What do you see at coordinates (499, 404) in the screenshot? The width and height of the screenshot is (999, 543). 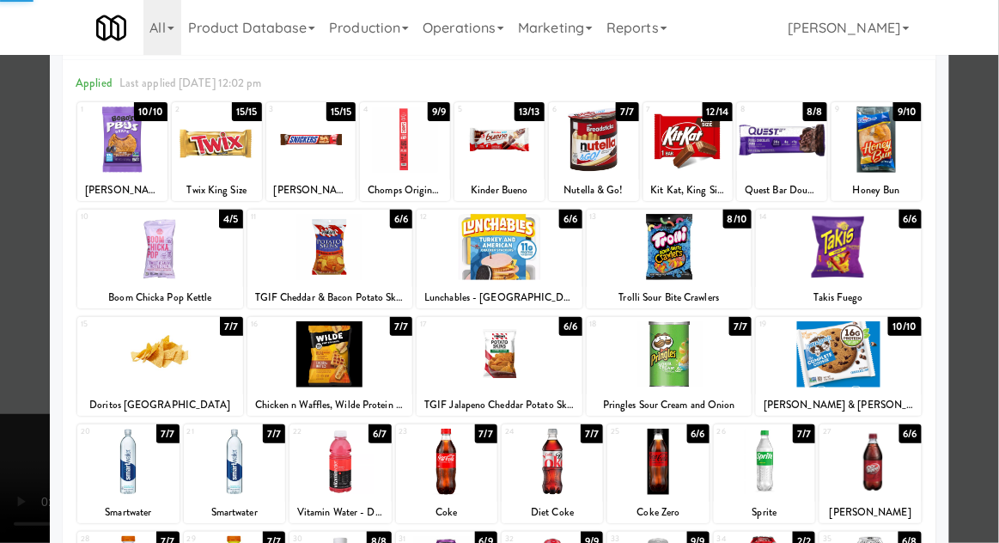 I see `div: TGIF Jalapeno Cheddar Potato Skins` at bounding box center [499, 404].